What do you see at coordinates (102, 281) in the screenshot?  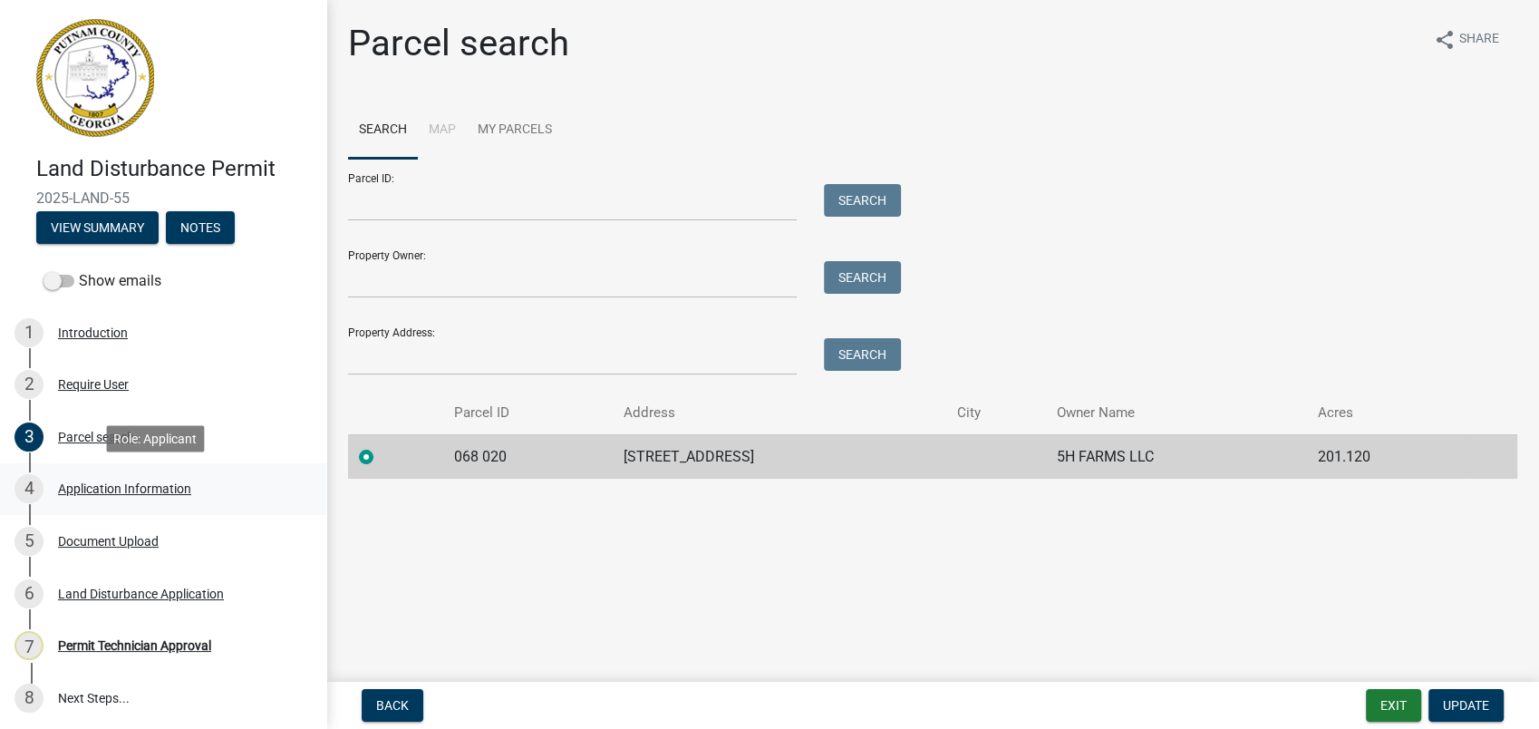 I see `label: Show emails` at bounding box center [102, 281].